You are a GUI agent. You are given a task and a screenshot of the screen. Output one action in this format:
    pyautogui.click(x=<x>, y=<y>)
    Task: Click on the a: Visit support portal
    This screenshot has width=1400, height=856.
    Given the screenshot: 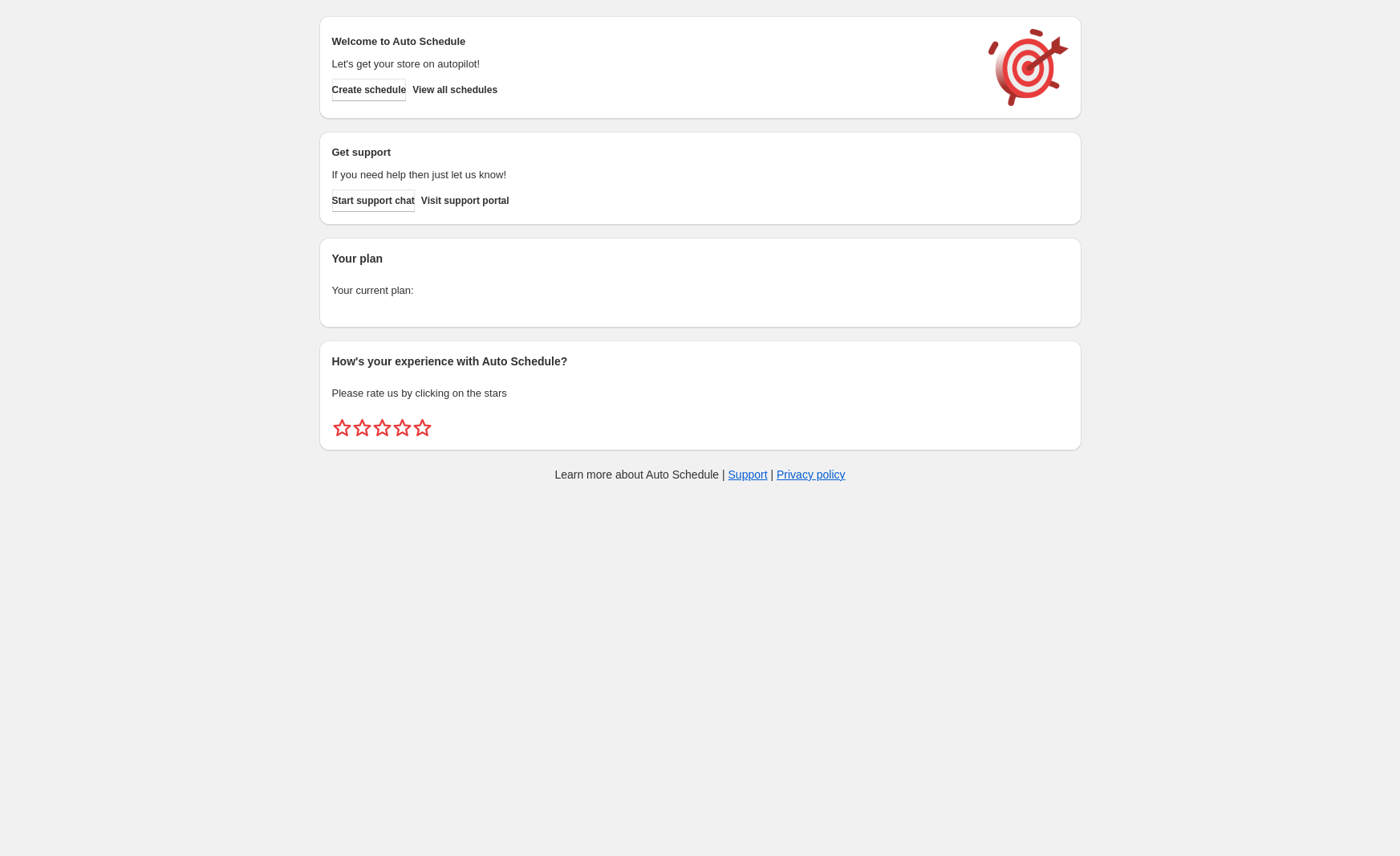 What is the action you would take?
    pyautogui.click(x=466, y=201)
    